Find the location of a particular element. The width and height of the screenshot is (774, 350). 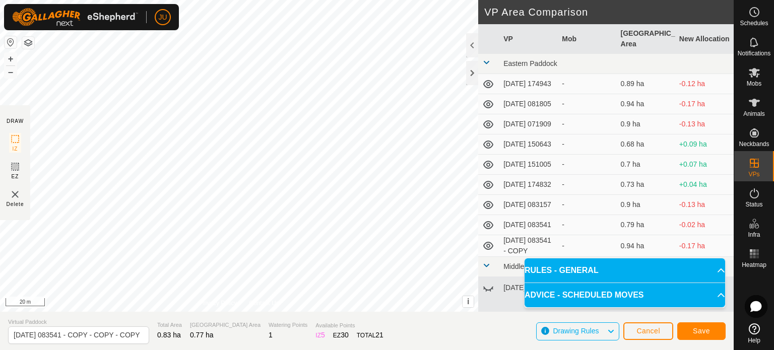

span: Drawing Rules is located at coordinates (576, 331).